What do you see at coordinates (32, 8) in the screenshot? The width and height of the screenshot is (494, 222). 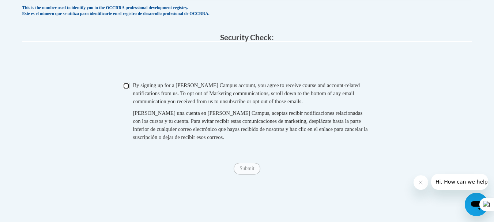 I see `span: Hi. How can we help?` at bounding box center [32, 8].